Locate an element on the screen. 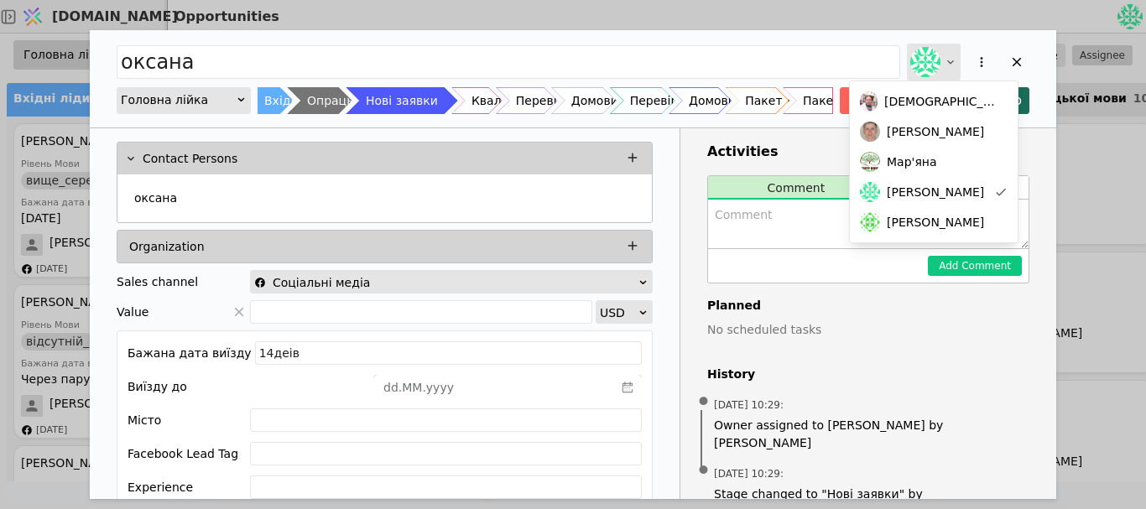 This screenshot has width=1146, height=509. div: Пакет документів отримано is located at coordinates (890, 101).